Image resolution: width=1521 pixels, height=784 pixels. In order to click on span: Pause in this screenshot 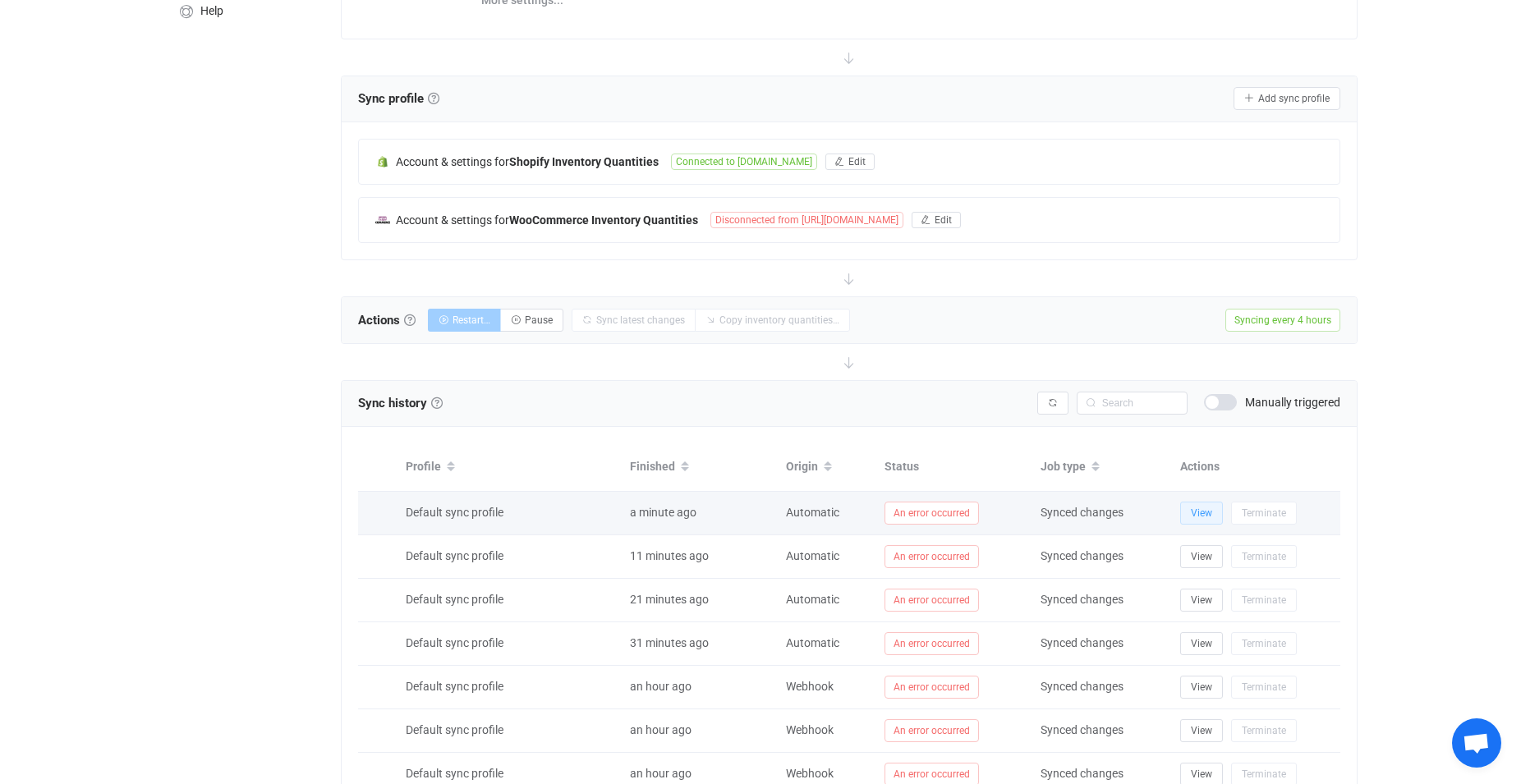, I will do `click(539, 321)`.